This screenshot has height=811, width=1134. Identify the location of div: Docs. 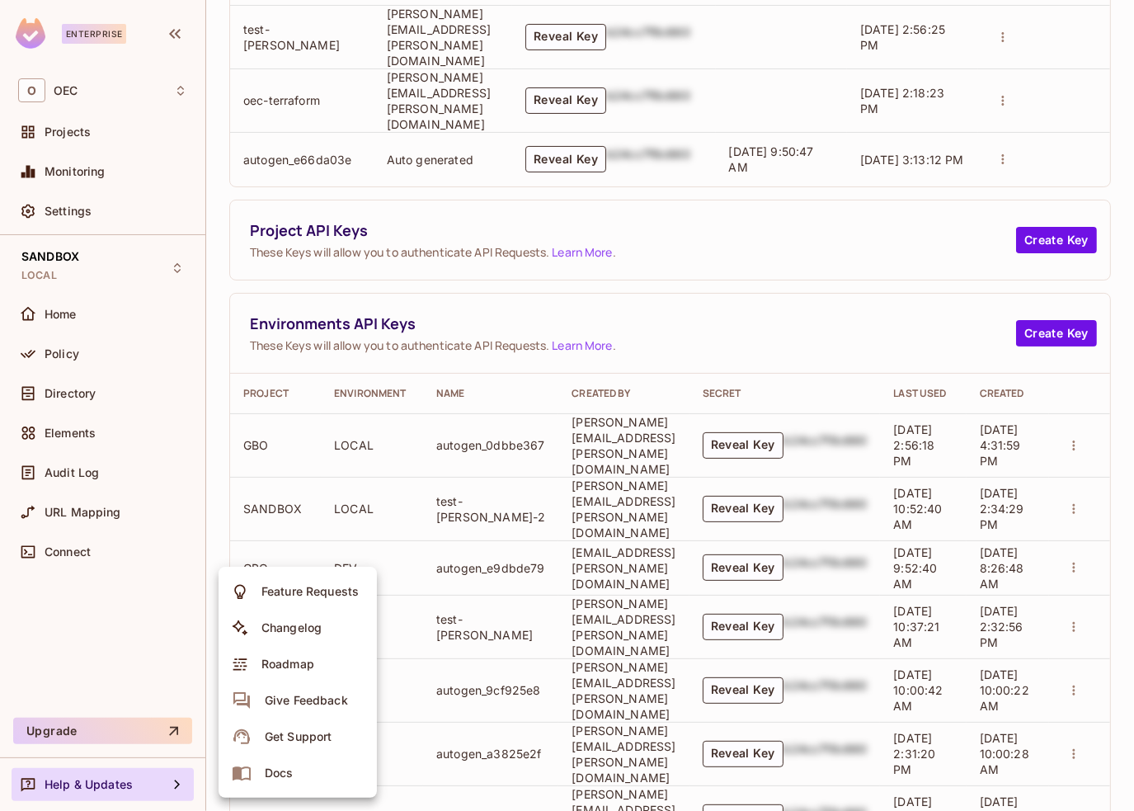
(279, 773).